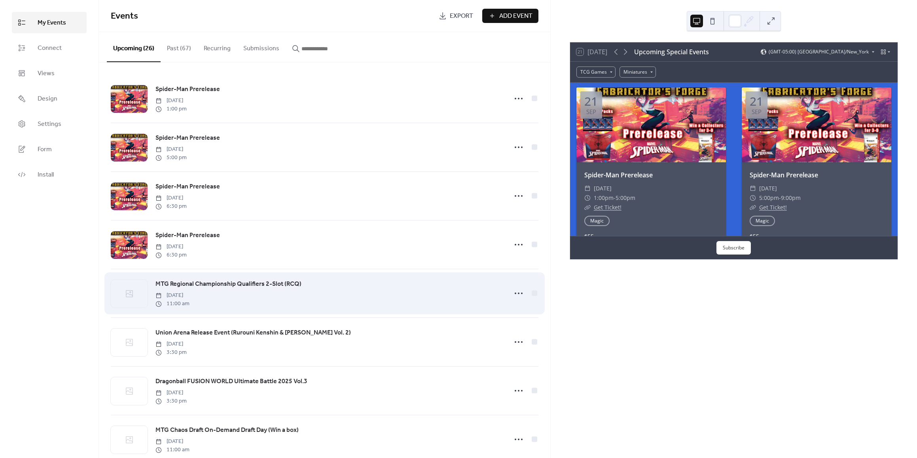  What do you see at coordinates (46, 175) in the screenshot?
I see `span: Install` at bounding box center [46, 175].